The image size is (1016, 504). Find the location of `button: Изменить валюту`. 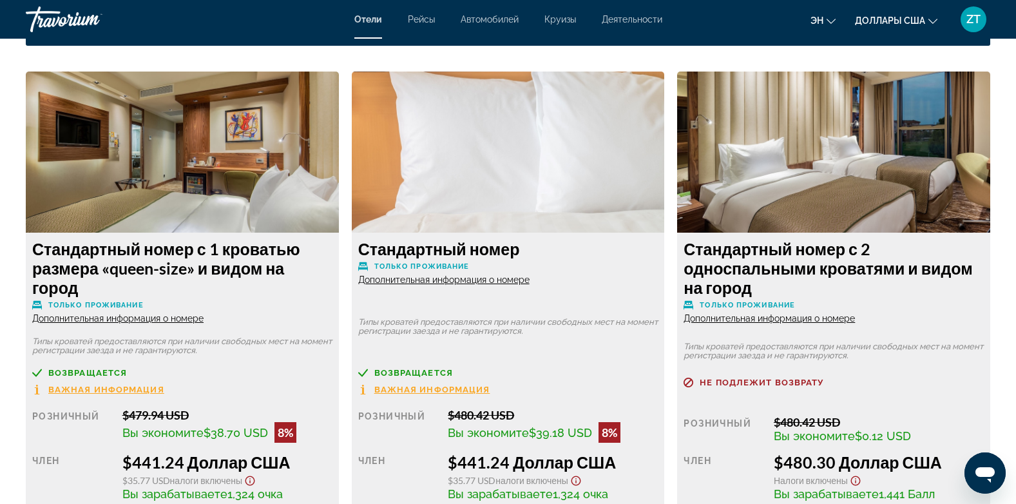

button: Изменить валюту is located at coordinates (896, 20).